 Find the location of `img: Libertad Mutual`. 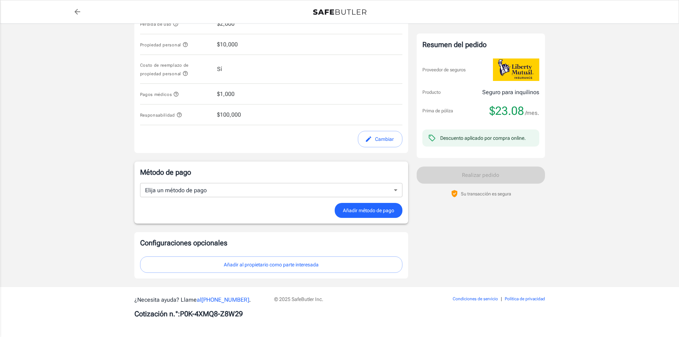

img: Libertad Mutual is located at coordinates (516, 69).